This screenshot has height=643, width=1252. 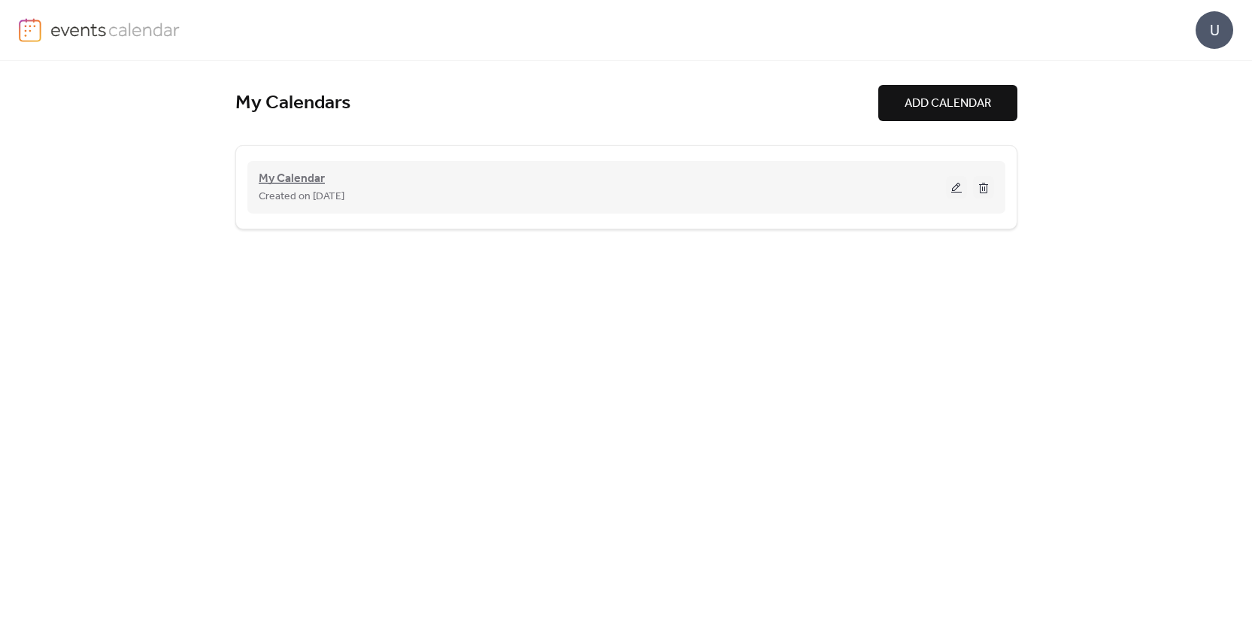 I want to click on button: ADD CALENDAR, so click(x=948, y=103).